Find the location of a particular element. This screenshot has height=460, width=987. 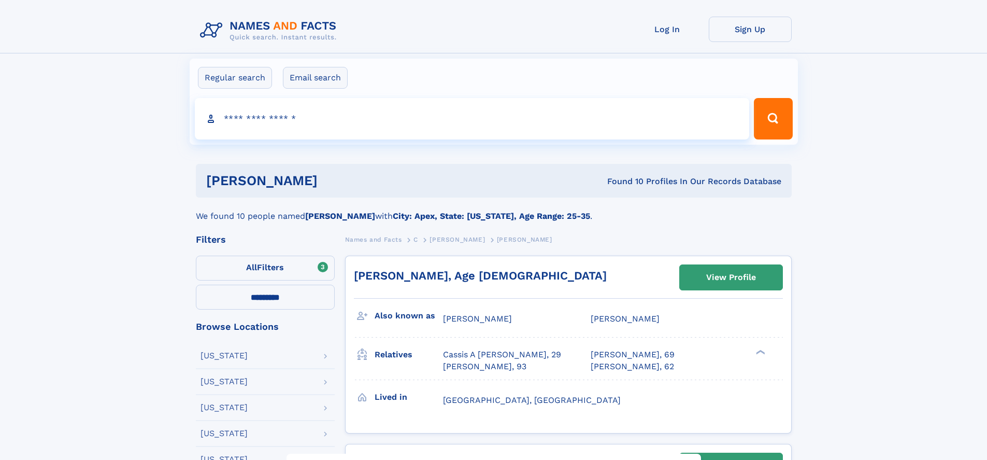

h3: Relatives is located at coordinates (409, 354).